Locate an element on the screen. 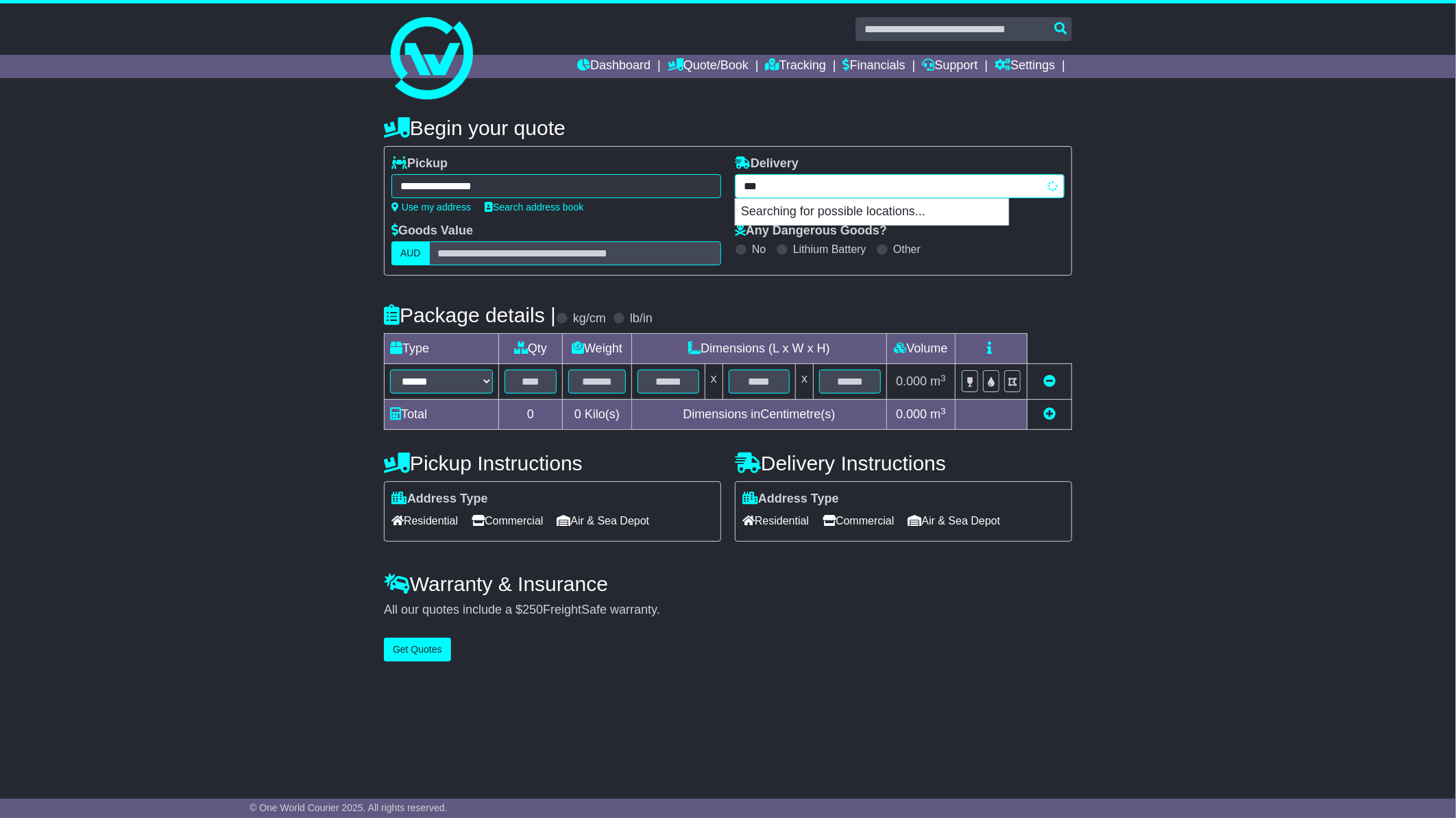  a: Use my address is located at coordinates (431, 207).